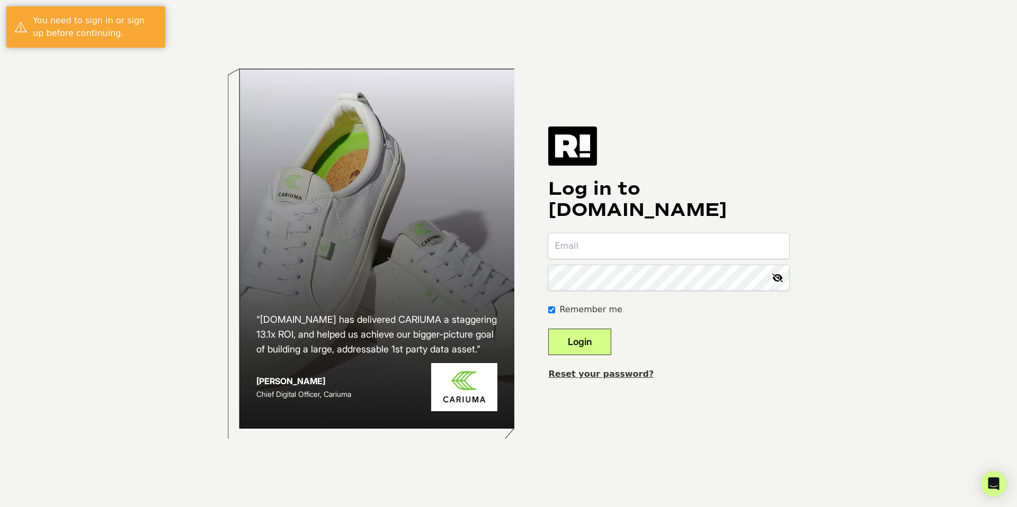  I want to click on label: Remember me, so click(591, 310).